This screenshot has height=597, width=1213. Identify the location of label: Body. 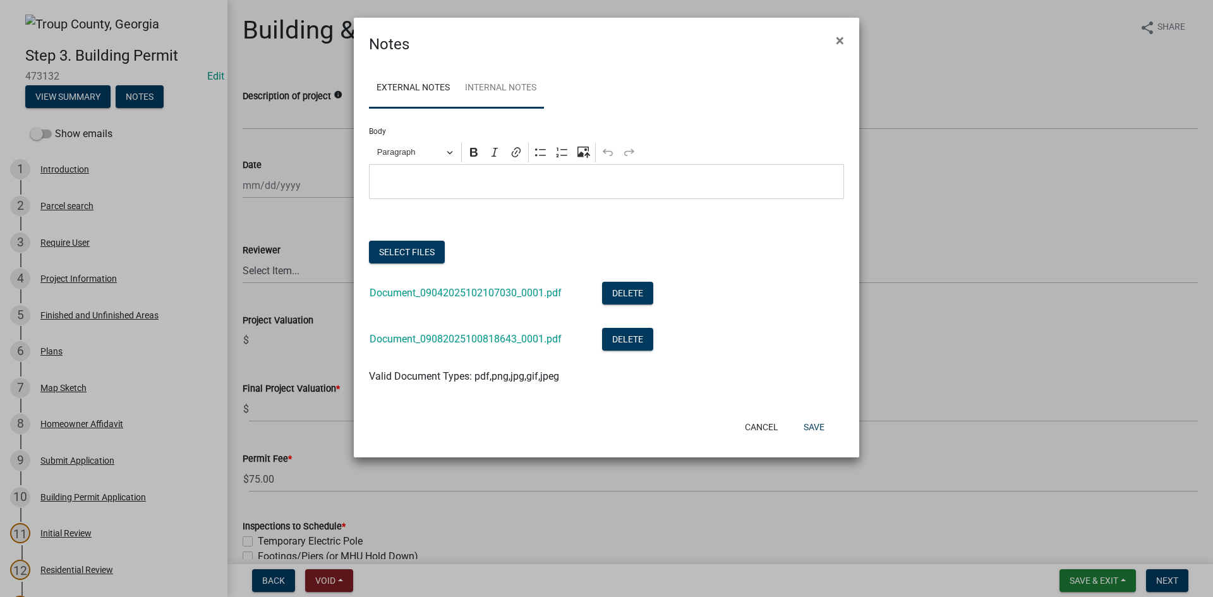
(377, 131).